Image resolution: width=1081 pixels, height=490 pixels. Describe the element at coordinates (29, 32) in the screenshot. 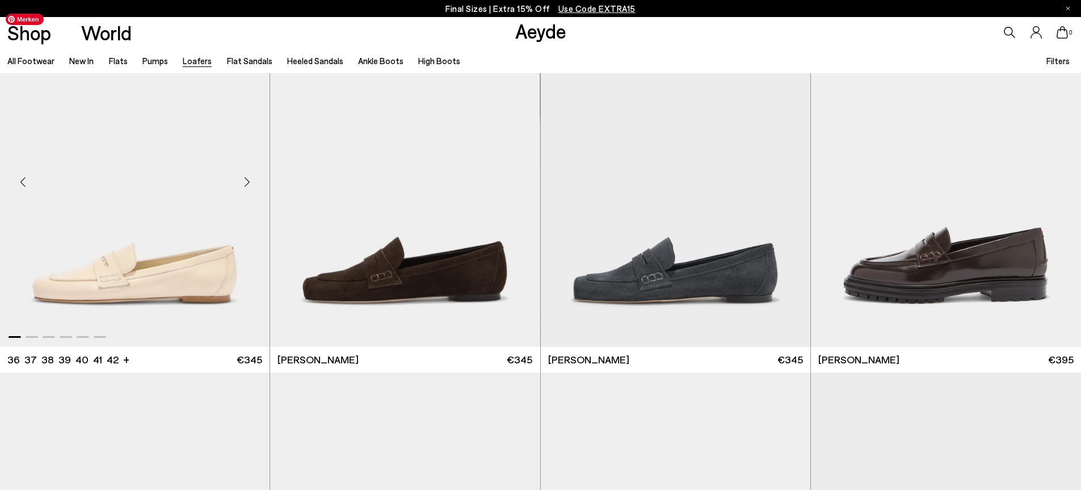

I see `a: Shop` at that location.